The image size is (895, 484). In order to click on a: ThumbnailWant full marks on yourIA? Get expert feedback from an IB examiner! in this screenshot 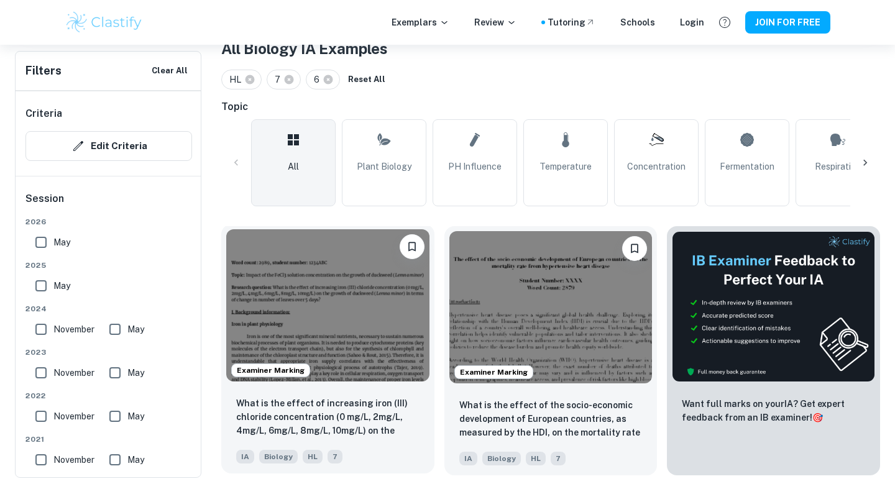, I will do `click(773, 351)`.